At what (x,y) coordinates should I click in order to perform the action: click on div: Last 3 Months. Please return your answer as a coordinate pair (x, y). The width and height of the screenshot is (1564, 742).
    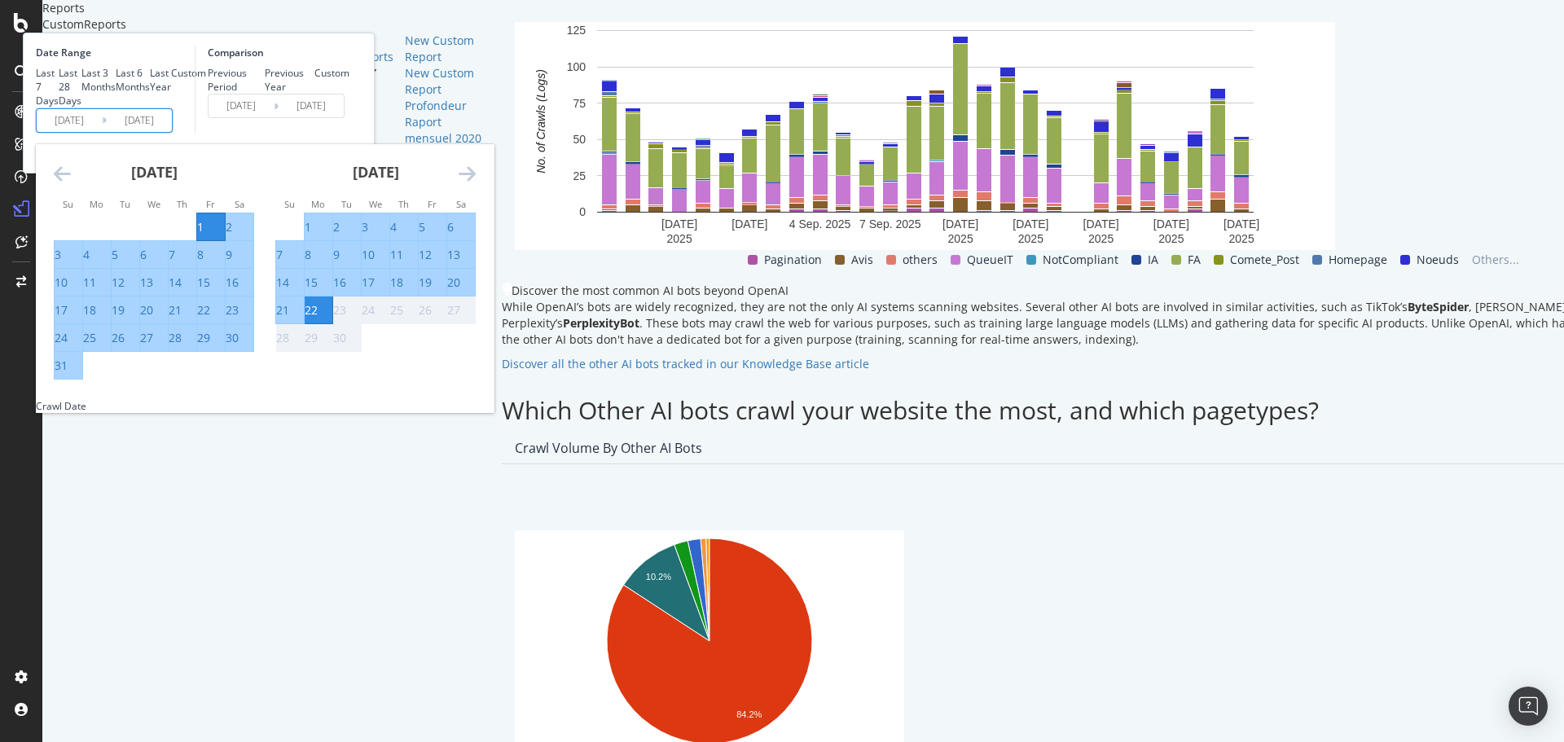
    Looking at the image, I should click on (99, 80).